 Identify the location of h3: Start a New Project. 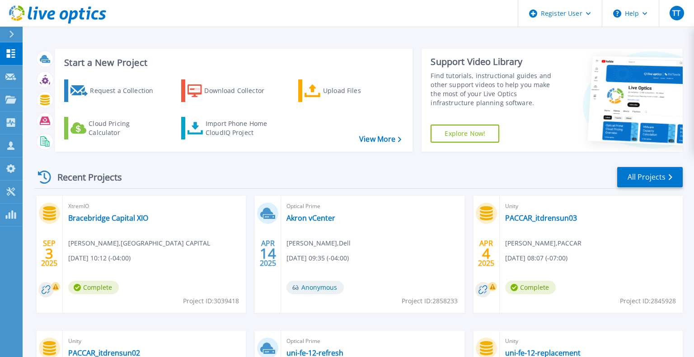
(233, 63).